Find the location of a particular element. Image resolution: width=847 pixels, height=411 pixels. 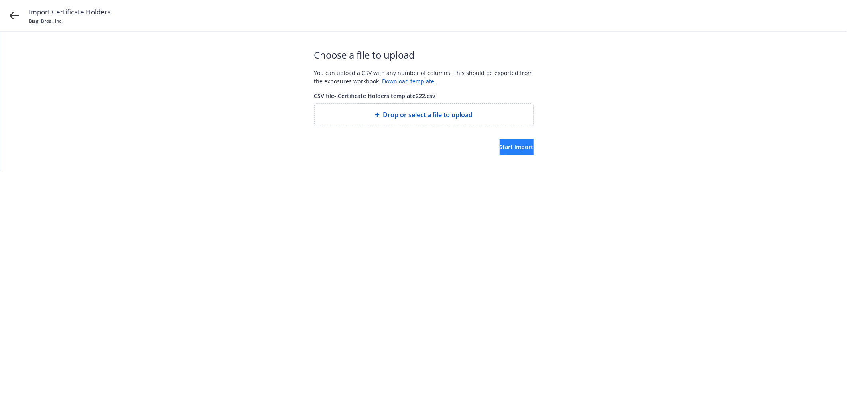

span: Drop or select a file to upload is located at coordinates (428, 115).